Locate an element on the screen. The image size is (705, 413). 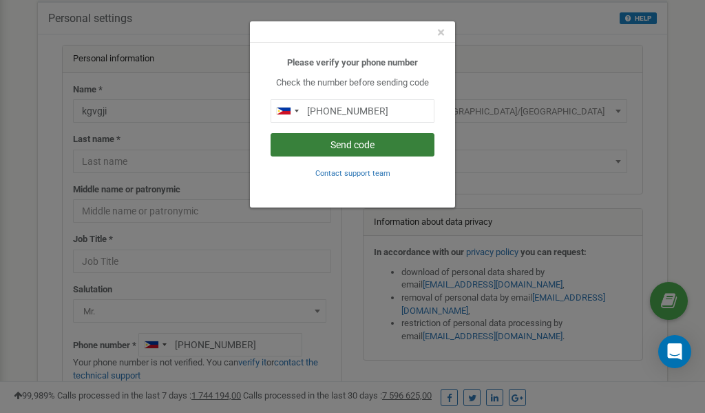
button: Close is located at coordinates (441, 32).